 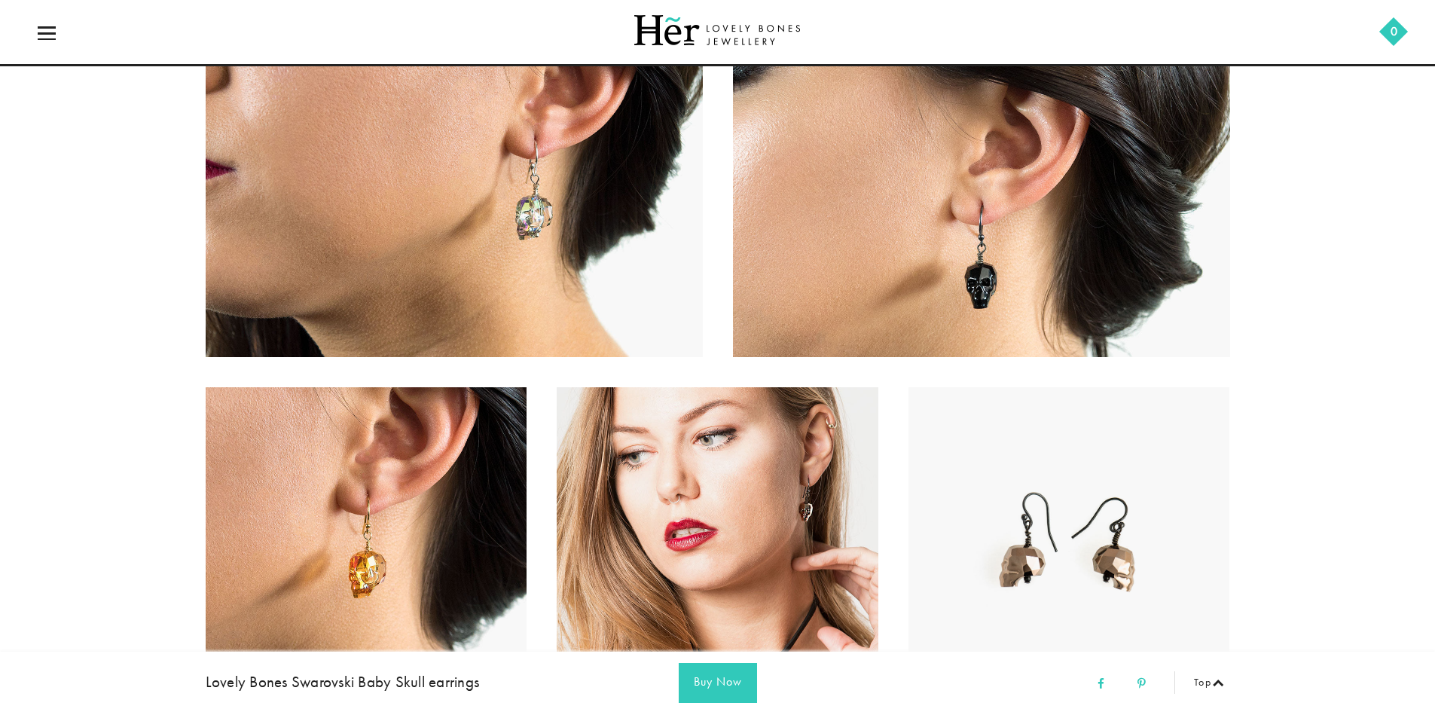 What do you see at coordinates (718, 683) in the screenshot?
I see `a: Buy Now` at bounding box center [718, 683].